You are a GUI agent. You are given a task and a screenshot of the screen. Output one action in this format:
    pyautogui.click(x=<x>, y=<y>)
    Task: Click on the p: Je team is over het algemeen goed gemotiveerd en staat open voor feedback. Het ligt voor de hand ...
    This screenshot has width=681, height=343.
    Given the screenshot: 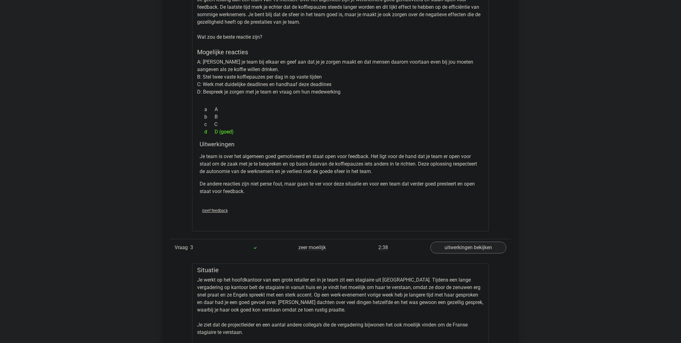 What is the action you would take?
    pyautogui.click(x=340, y=164)
    